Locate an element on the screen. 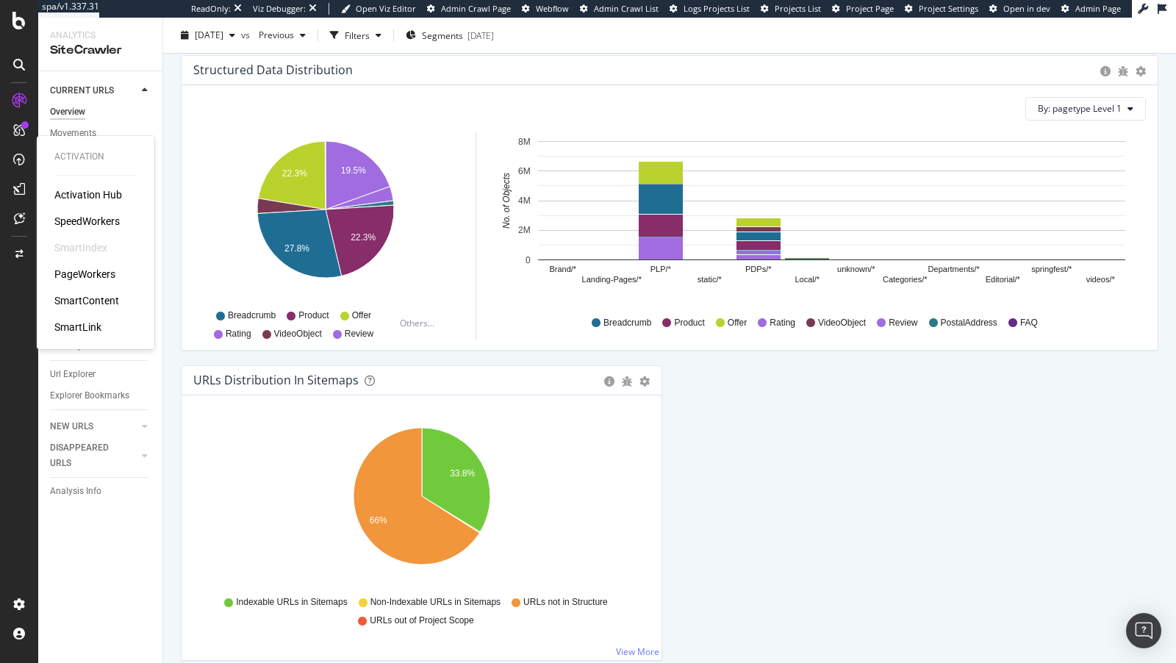 The width and height of the screenshot is (1176, 663). span: Webflow is located at coordinates (552, 8).